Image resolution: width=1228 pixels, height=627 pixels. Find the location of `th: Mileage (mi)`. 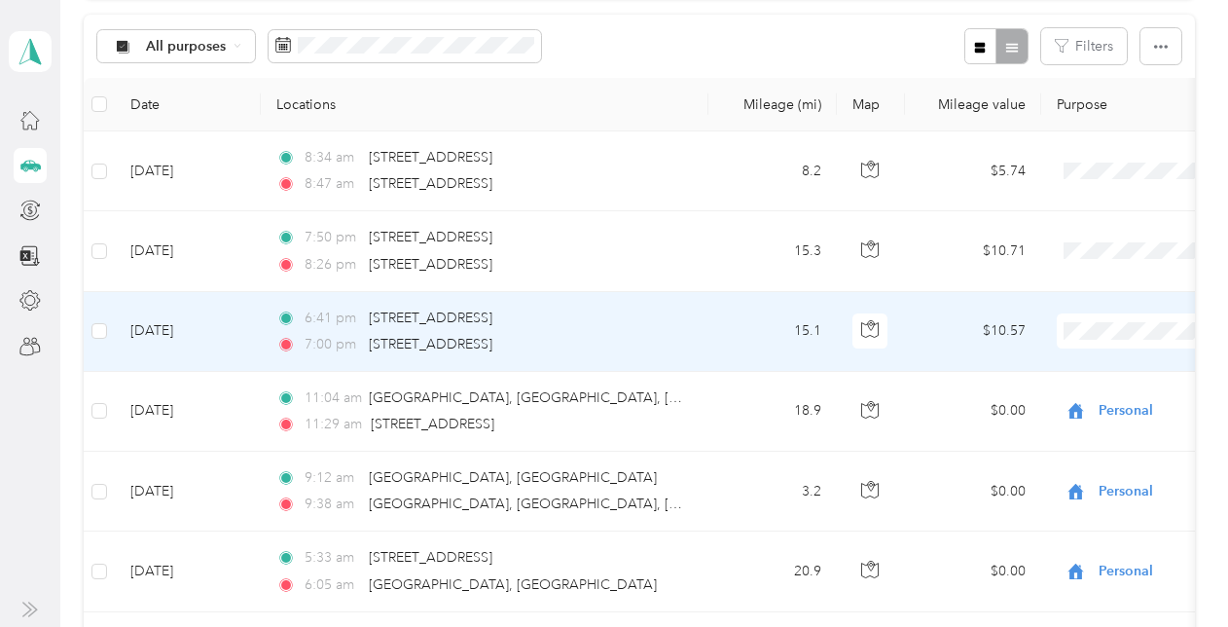

th: Mileage (mi) is located at coordinates (773, 104).